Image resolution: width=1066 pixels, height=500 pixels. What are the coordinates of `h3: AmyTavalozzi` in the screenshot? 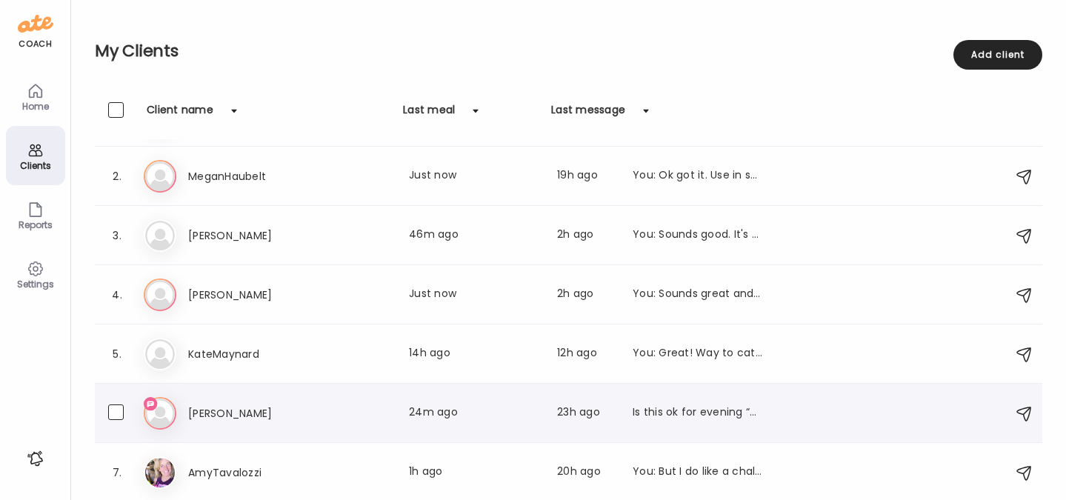 It's located at (253, 473).